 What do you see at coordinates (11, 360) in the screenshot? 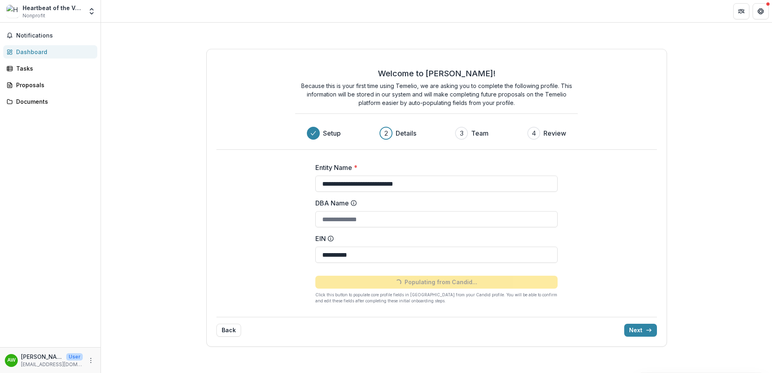
I see `div: Angela Williams` at bounding box center [11, 360].